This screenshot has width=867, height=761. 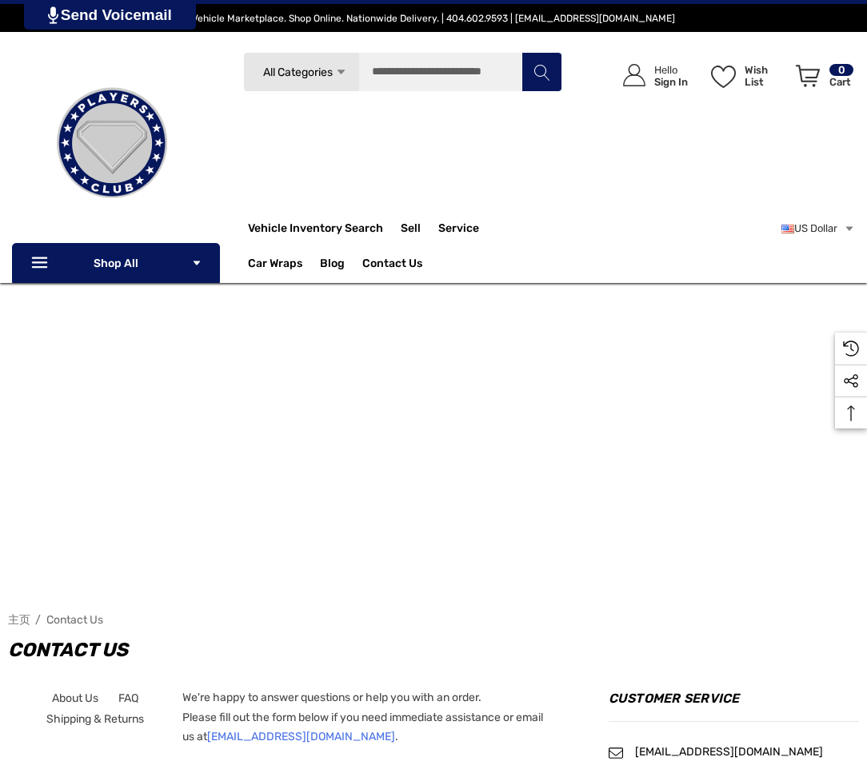 I want to click on svg: Icon User Account, so click(x=634, y=75).